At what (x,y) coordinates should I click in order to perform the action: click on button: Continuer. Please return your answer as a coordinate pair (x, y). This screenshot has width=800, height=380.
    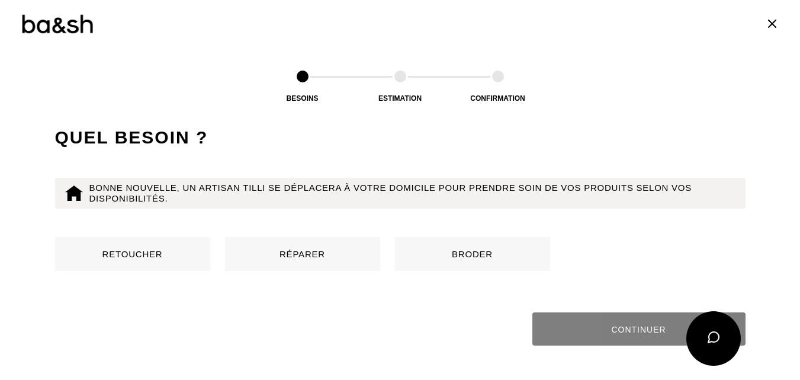
    Looking at the image, I should click on (639, 329).